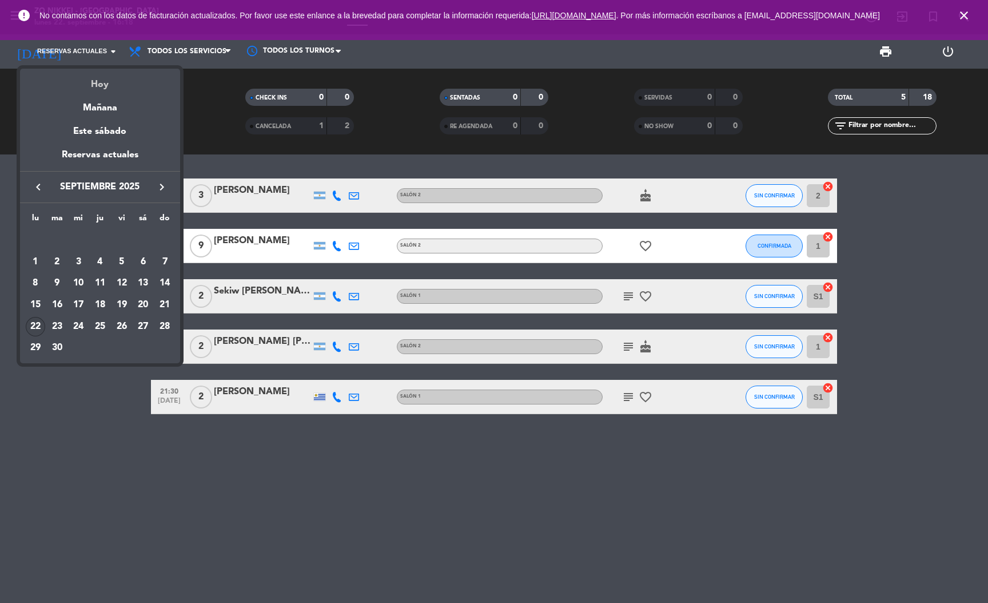 The width and height of the screenshot is (988, 603). I want to click on div: 27, so click(143, 326).